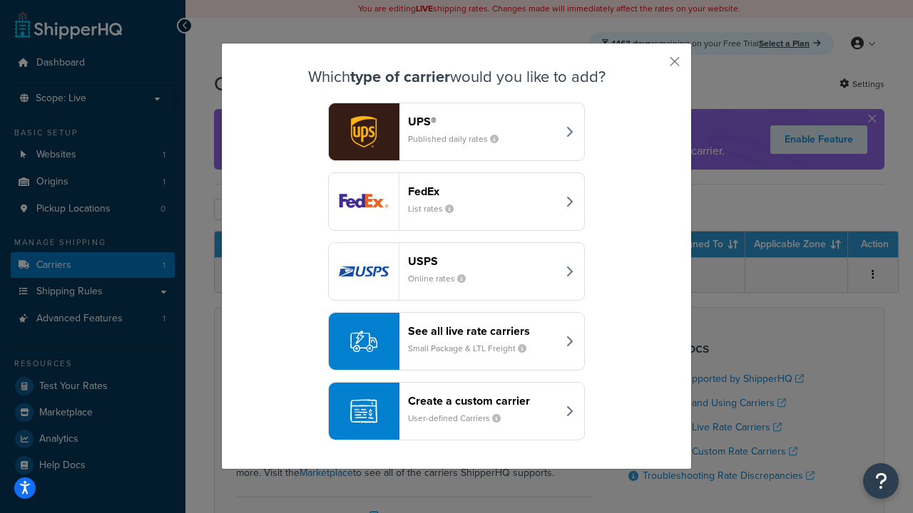 This screenshot has width=913, height=513. I want to click on small: Online rates, so click(442, 279).